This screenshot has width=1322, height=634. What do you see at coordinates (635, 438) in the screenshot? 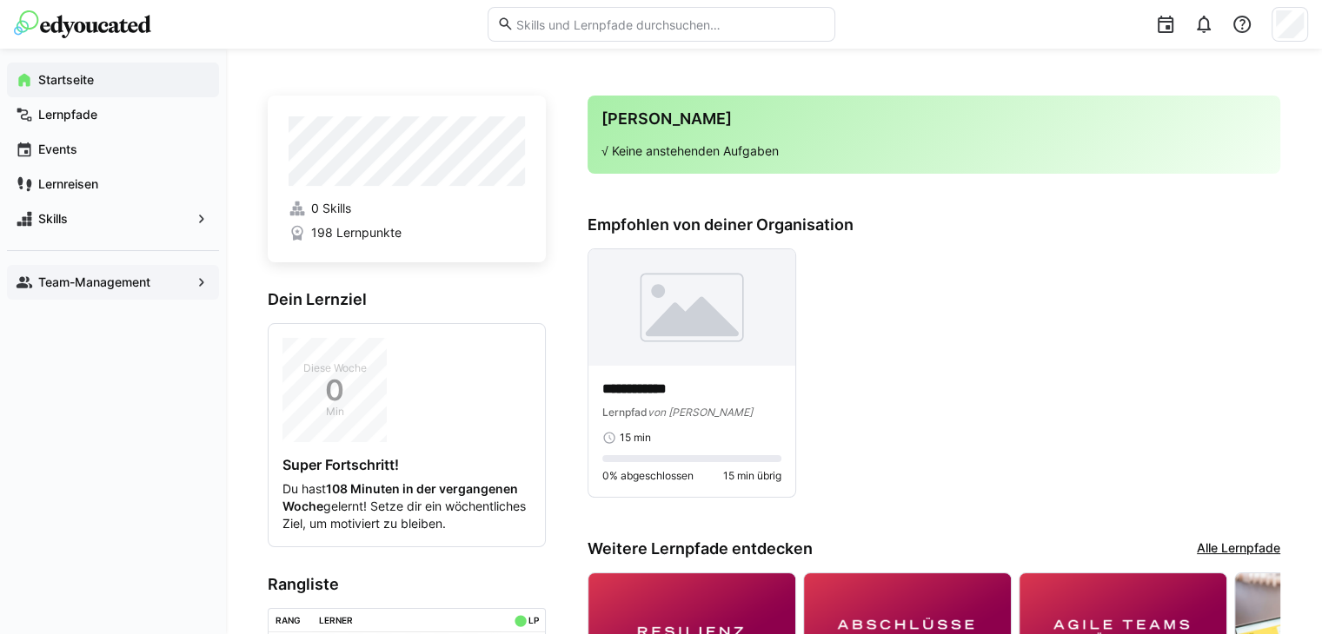
I see `span: 15 min` at bounding box center [635, 438].